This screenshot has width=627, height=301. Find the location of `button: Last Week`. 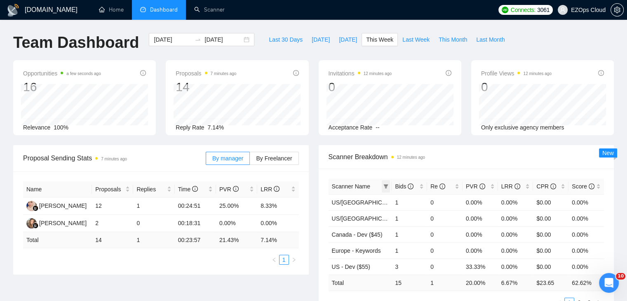

button: Last Week is located at coordinates (416, 40).